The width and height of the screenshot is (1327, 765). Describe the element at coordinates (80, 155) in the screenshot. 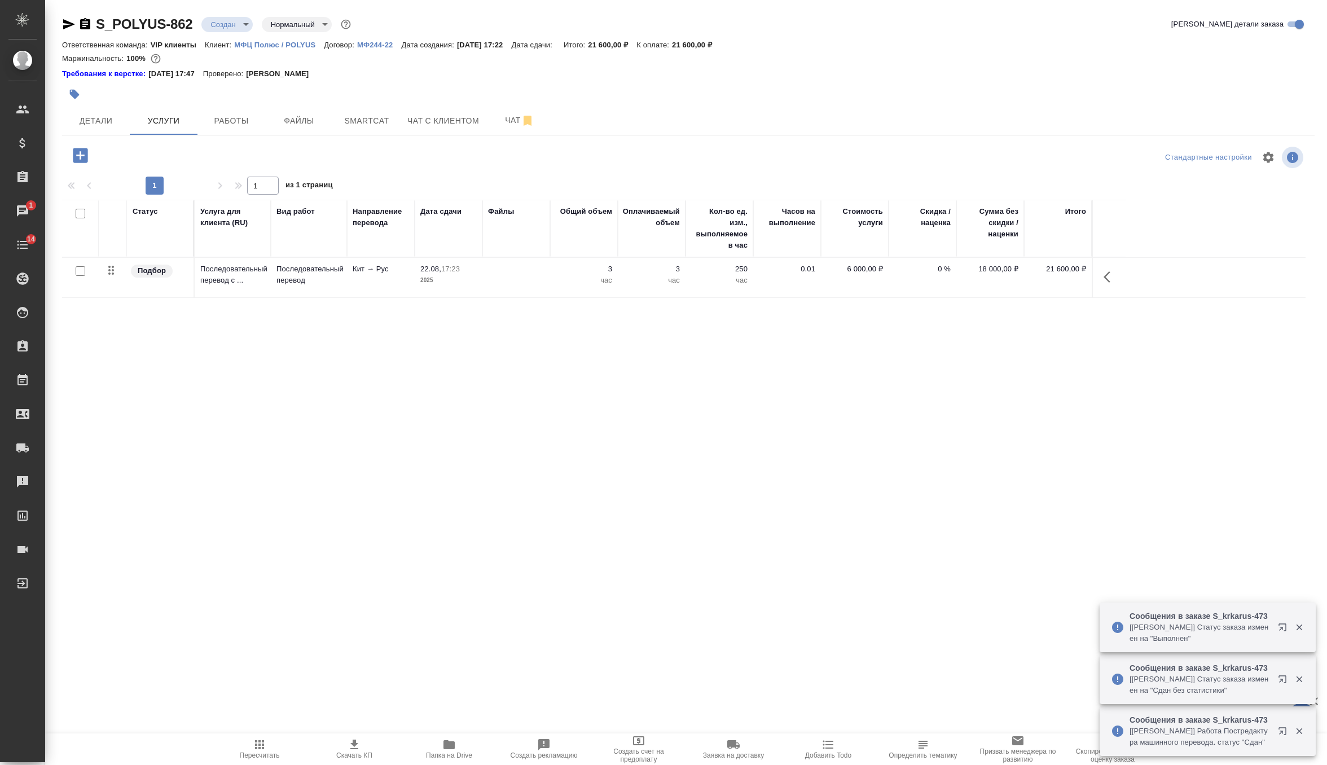

I see `button: Добавить услугу` at that location.